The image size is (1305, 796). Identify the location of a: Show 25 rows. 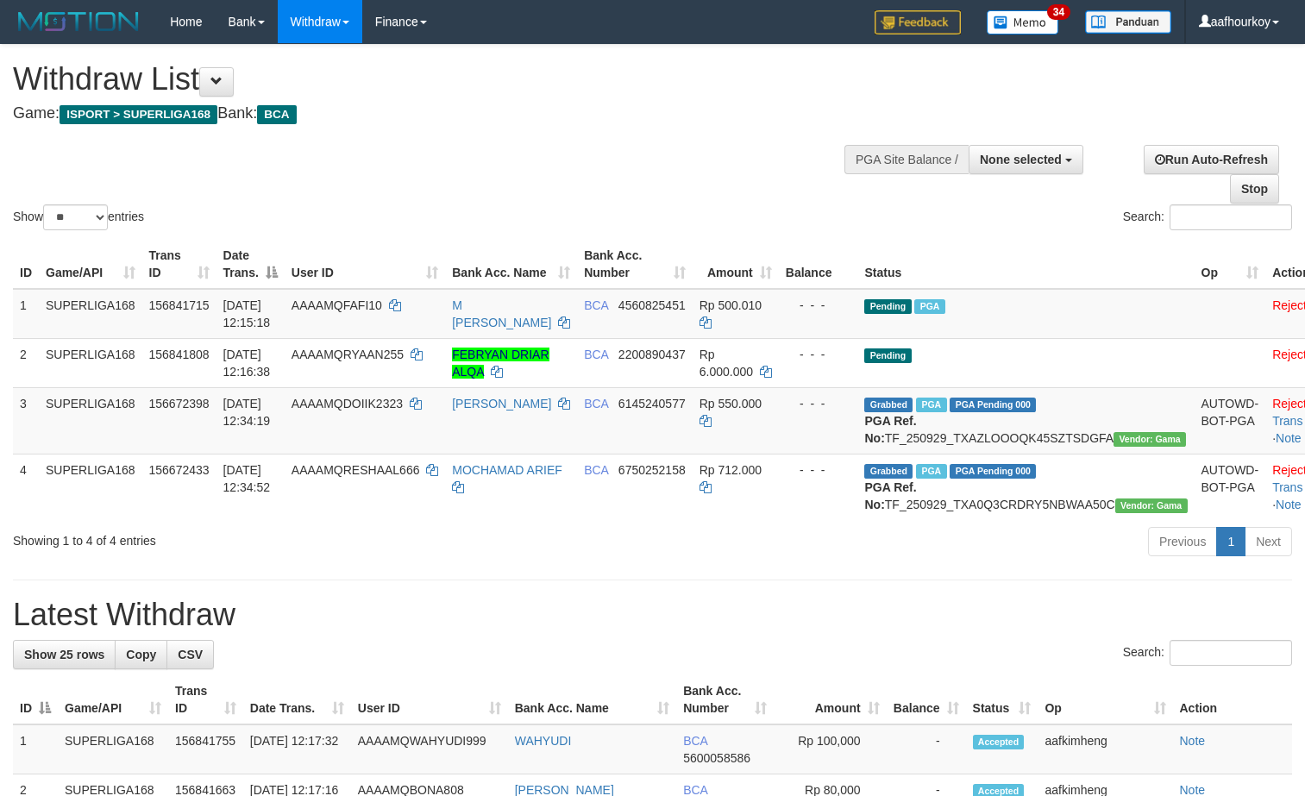
(64, 655).